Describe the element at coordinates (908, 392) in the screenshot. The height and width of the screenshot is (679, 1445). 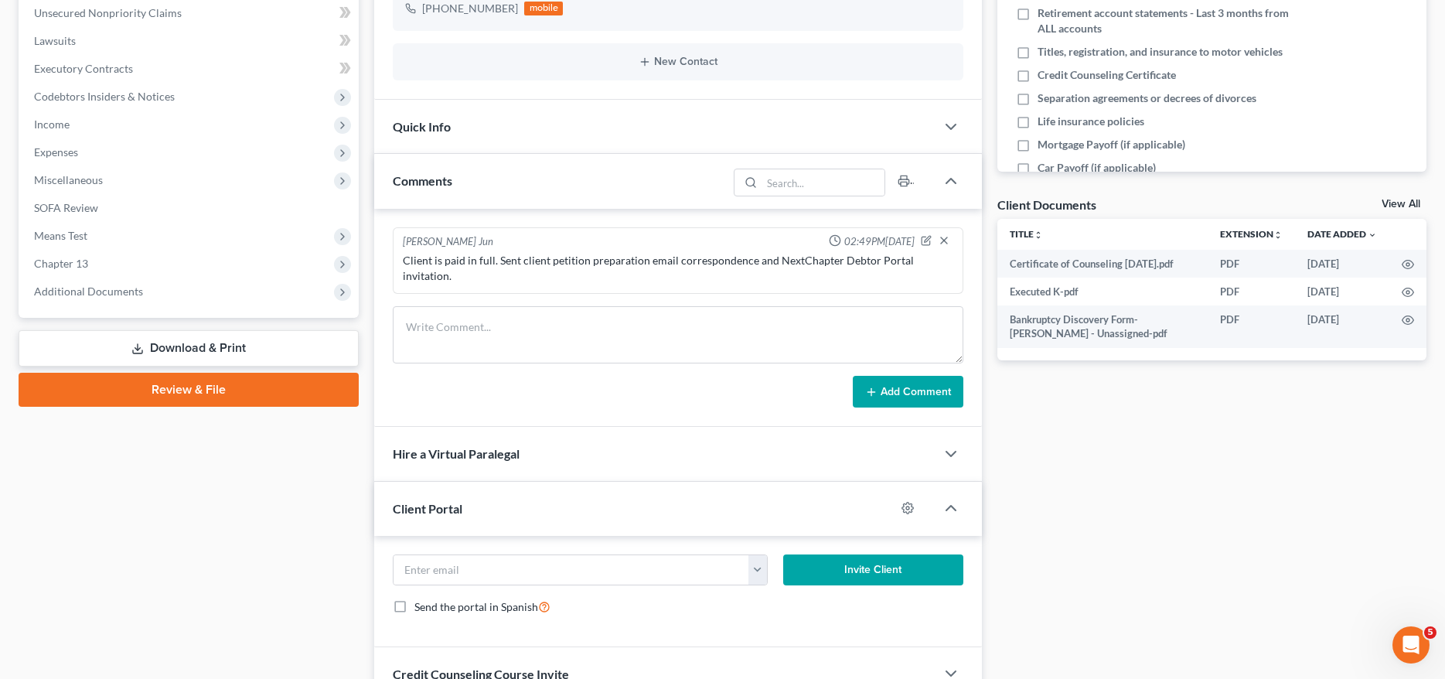
I see `button: Add Comment` at that location.